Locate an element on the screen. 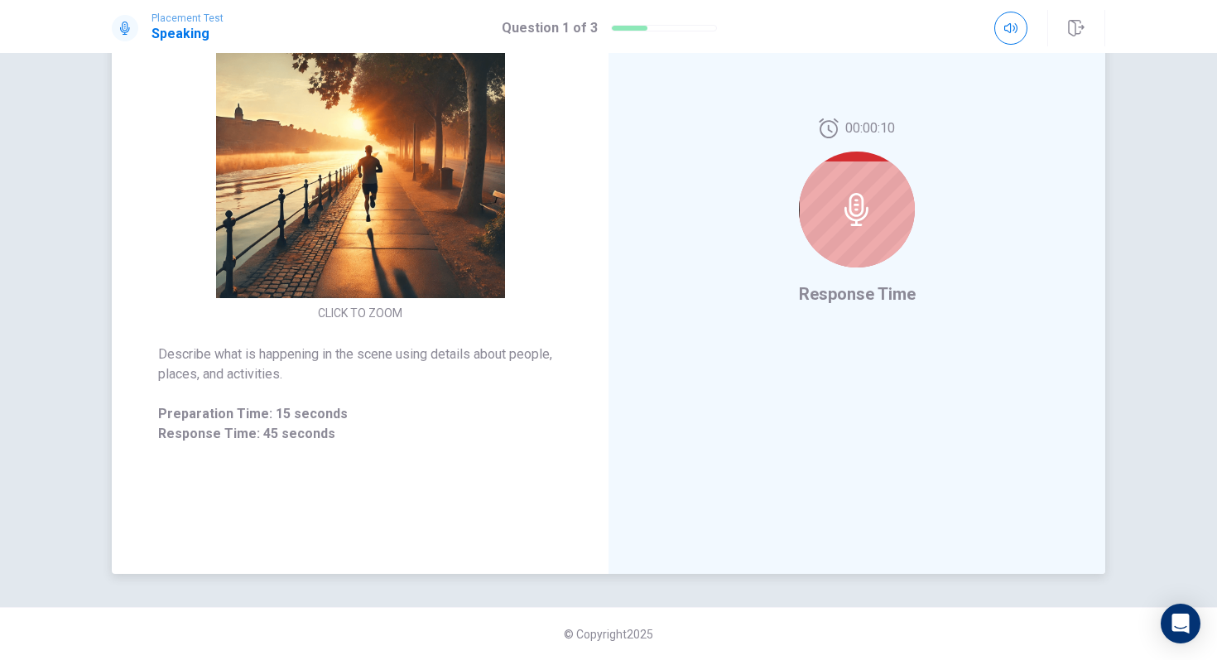 The height and width of the screenshot is (660, 1217). button: CLICK TO ZOOM is located at coordinates (360, 313).